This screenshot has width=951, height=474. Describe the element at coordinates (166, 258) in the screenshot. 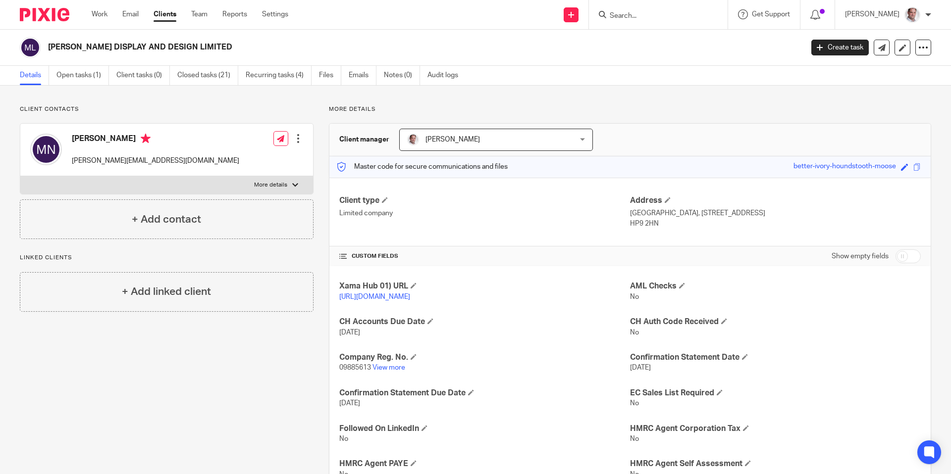

I see `p: Linked clients` at that location.